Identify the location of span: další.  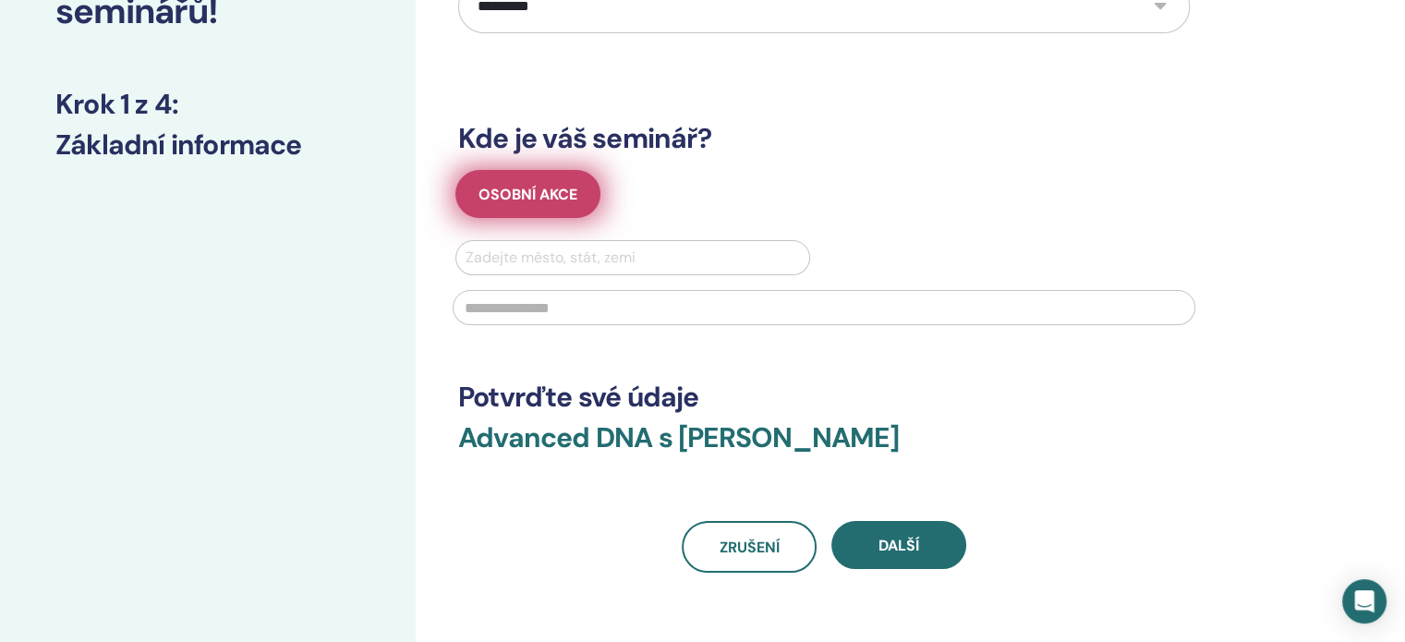
(899, 545).